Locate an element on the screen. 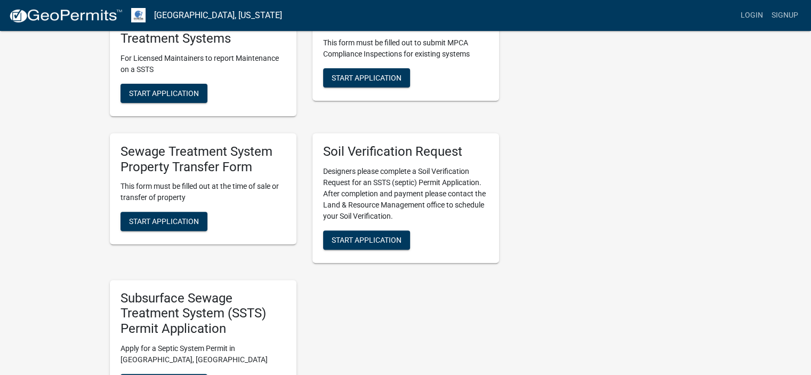 The height and width of the screenshot is (375, 811). a: Signup is located at coordinates (785, 15).